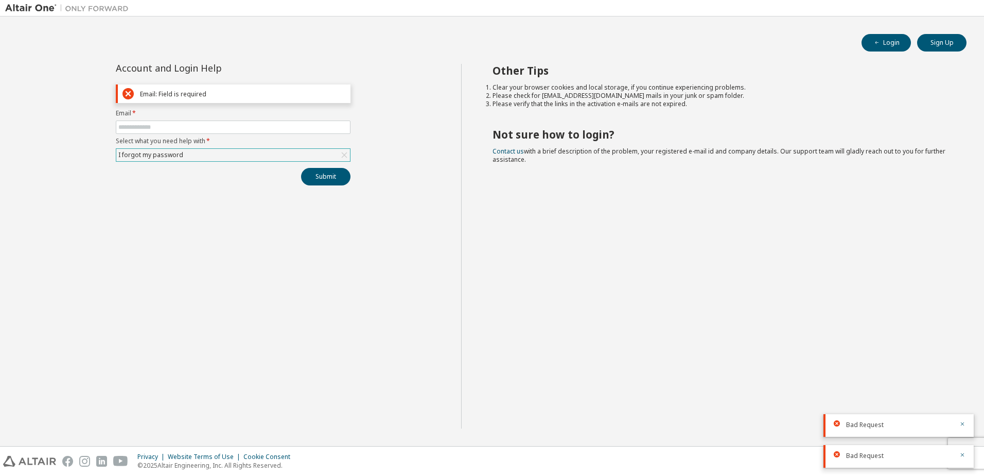  What do you see at coordinates (69, 8) in the screenshot?
I see `img: Altair One` at bounding box center [69, 8].